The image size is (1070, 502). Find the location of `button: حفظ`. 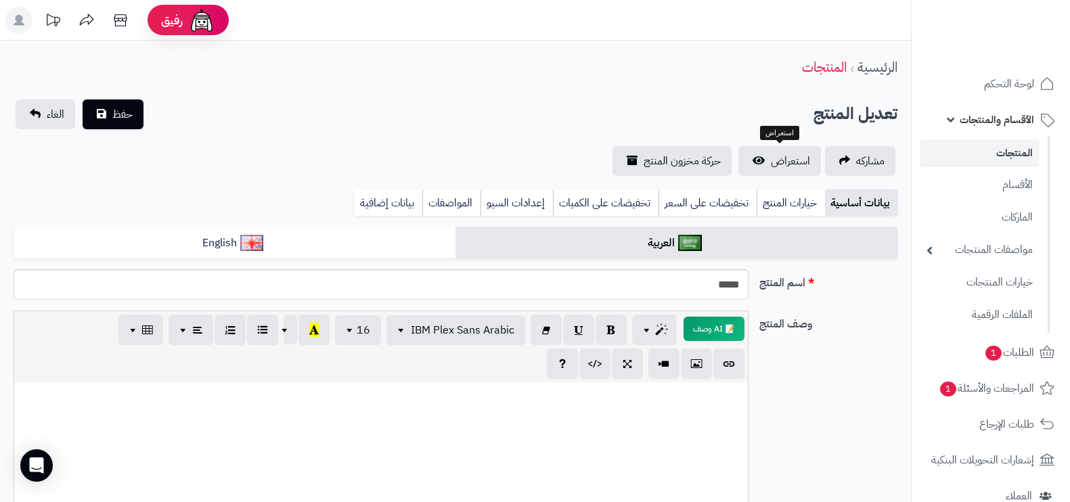

button: حفظ is located at coordinates (113, 114).